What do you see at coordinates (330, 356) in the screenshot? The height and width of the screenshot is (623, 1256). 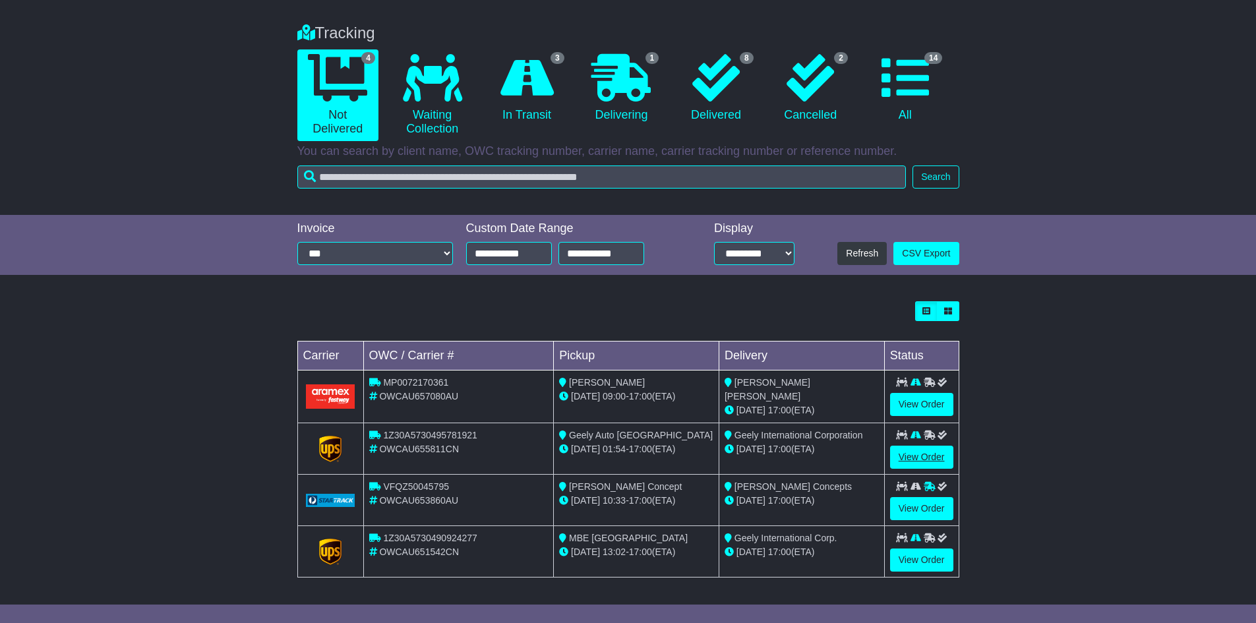 I see `td: Carrier` at bounding box center [330, 356].